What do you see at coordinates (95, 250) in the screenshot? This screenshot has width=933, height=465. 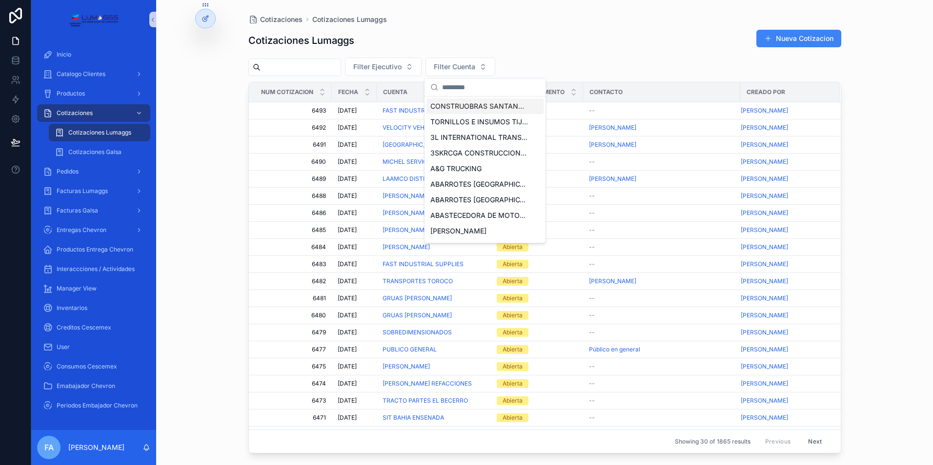 I see `span: Productos Entrega Chevron` at bounding box center [95, 250].